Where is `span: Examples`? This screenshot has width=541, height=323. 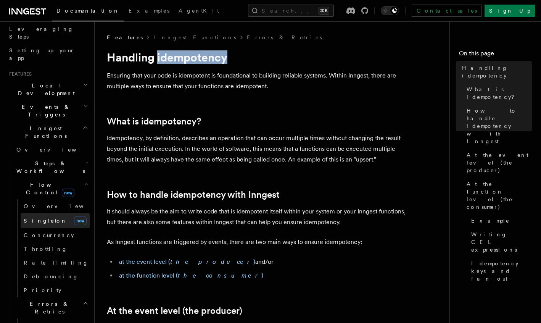 span: Examples is located at coordinates (149, 11).